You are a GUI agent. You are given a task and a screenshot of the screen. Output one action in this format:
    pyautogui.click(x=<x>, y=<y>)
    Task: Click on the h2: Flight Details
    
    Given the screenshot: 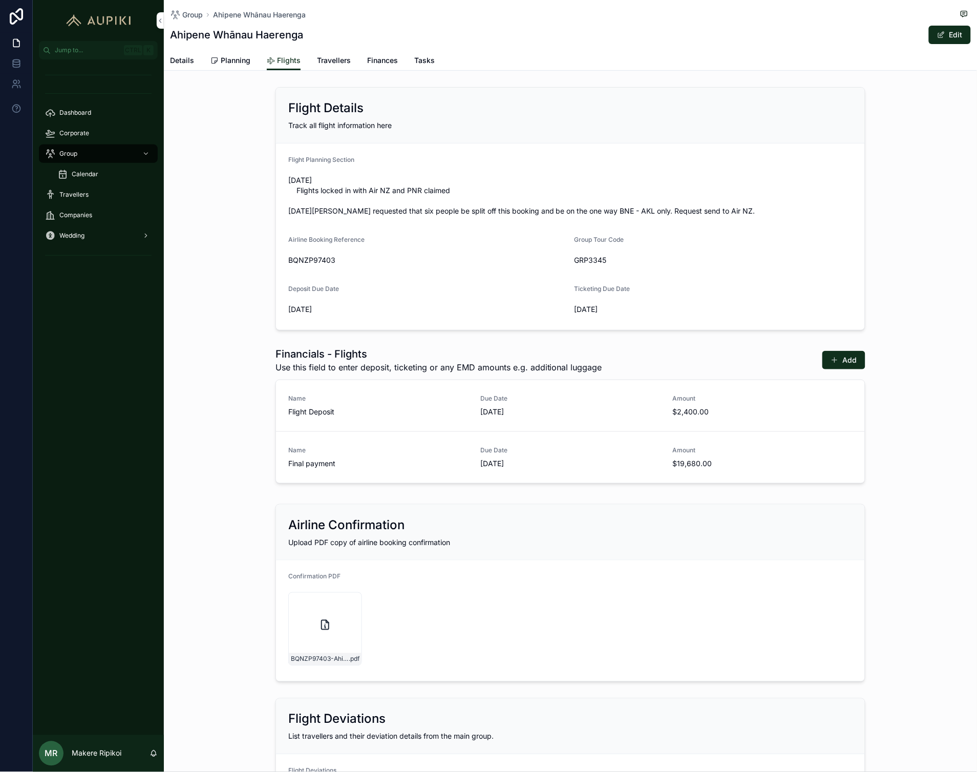 What is the action you would take?
    pyautogui.click(x=326, y=108)
    